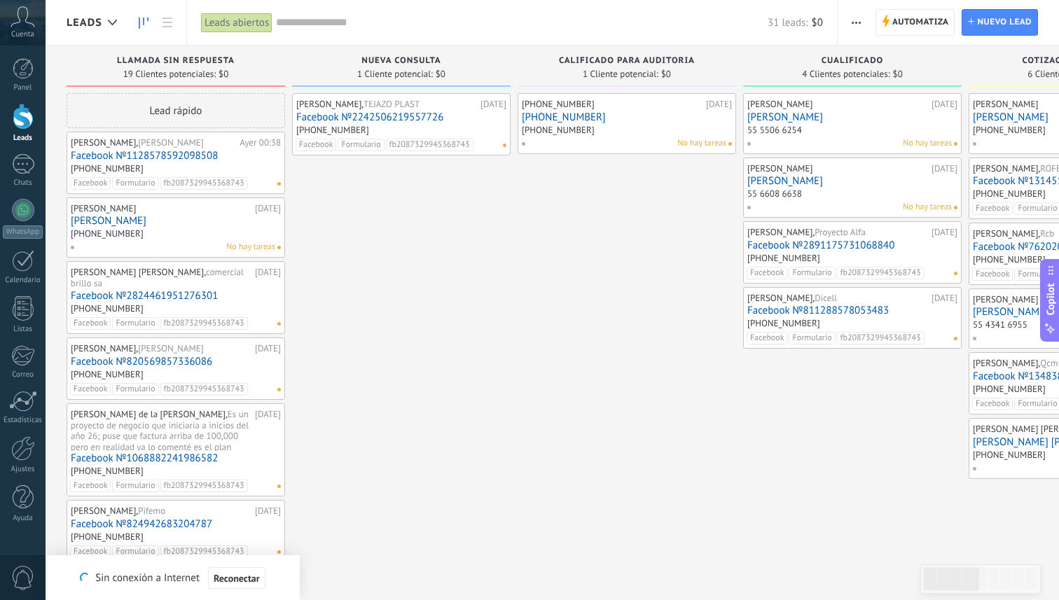 The width and height of the screenshot is (1059, 600). I want to click on span: Automatiza, so click(920, 22).